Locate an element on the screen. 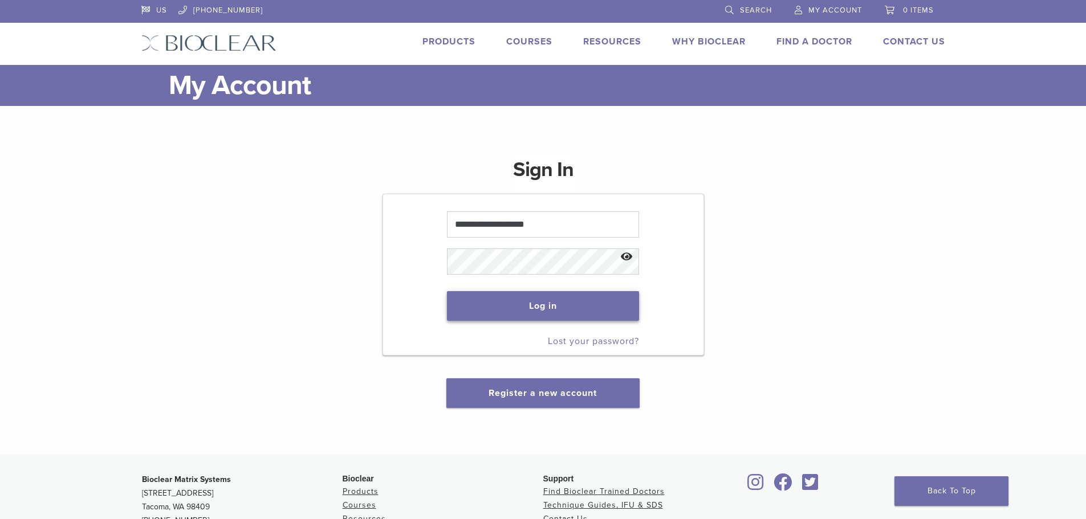 The height and width of the screenshot is (519, 1086). a: Contact Us is located at coordinates (914, 42).